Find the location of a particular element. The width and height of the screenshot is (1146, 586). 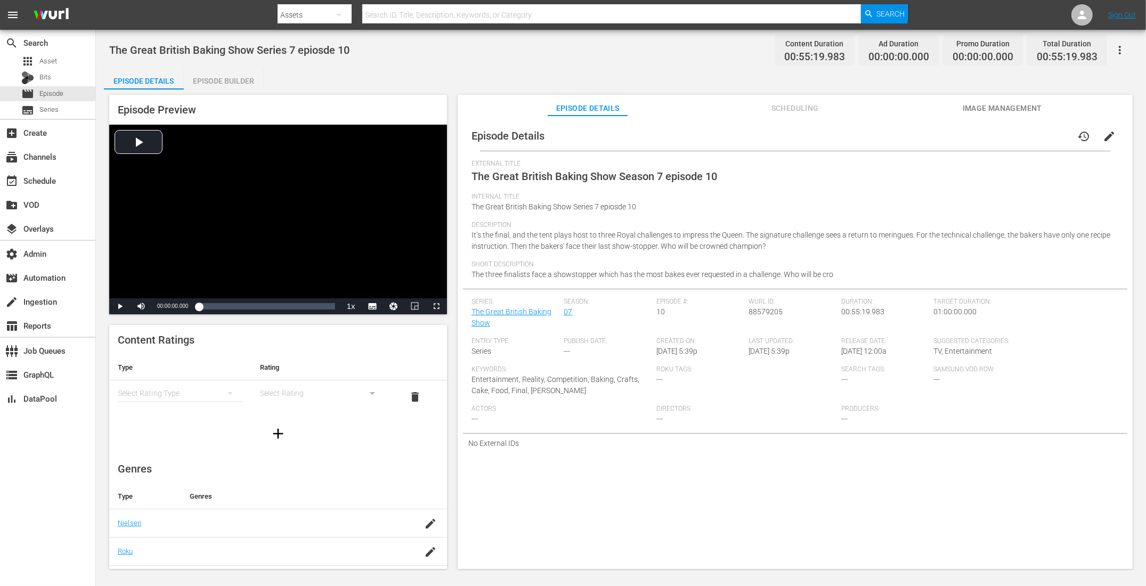

span: Actors is located at coordinates (561, 409).